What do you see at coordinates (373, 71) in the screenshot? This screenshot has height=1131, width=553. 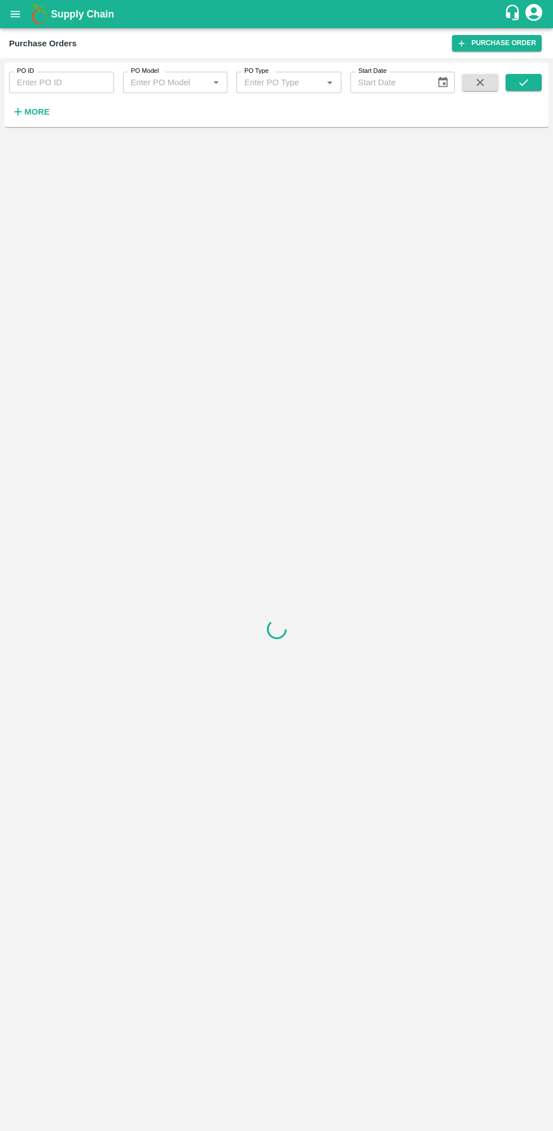 I see `label: Start Date` at bounding box center [373, 71].